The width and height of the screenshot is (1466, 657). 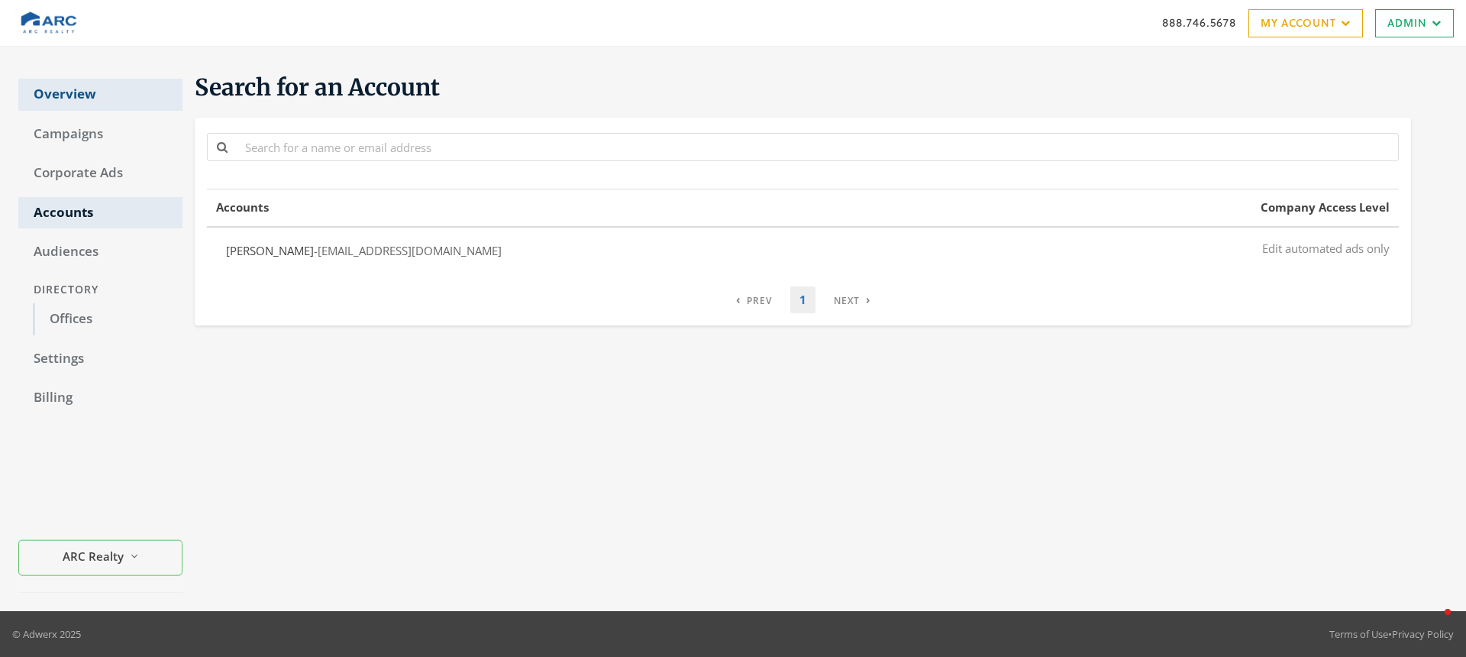 What do you see at coordinates (100, 557) in the screenshot?
I see `button: ARC Realty` at bounding box center [100, 557].